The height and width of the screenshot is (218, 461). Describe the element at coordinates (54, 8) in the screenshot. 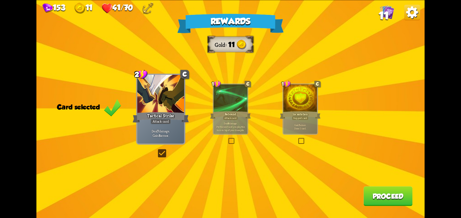

I see `div: Gems` at that location.